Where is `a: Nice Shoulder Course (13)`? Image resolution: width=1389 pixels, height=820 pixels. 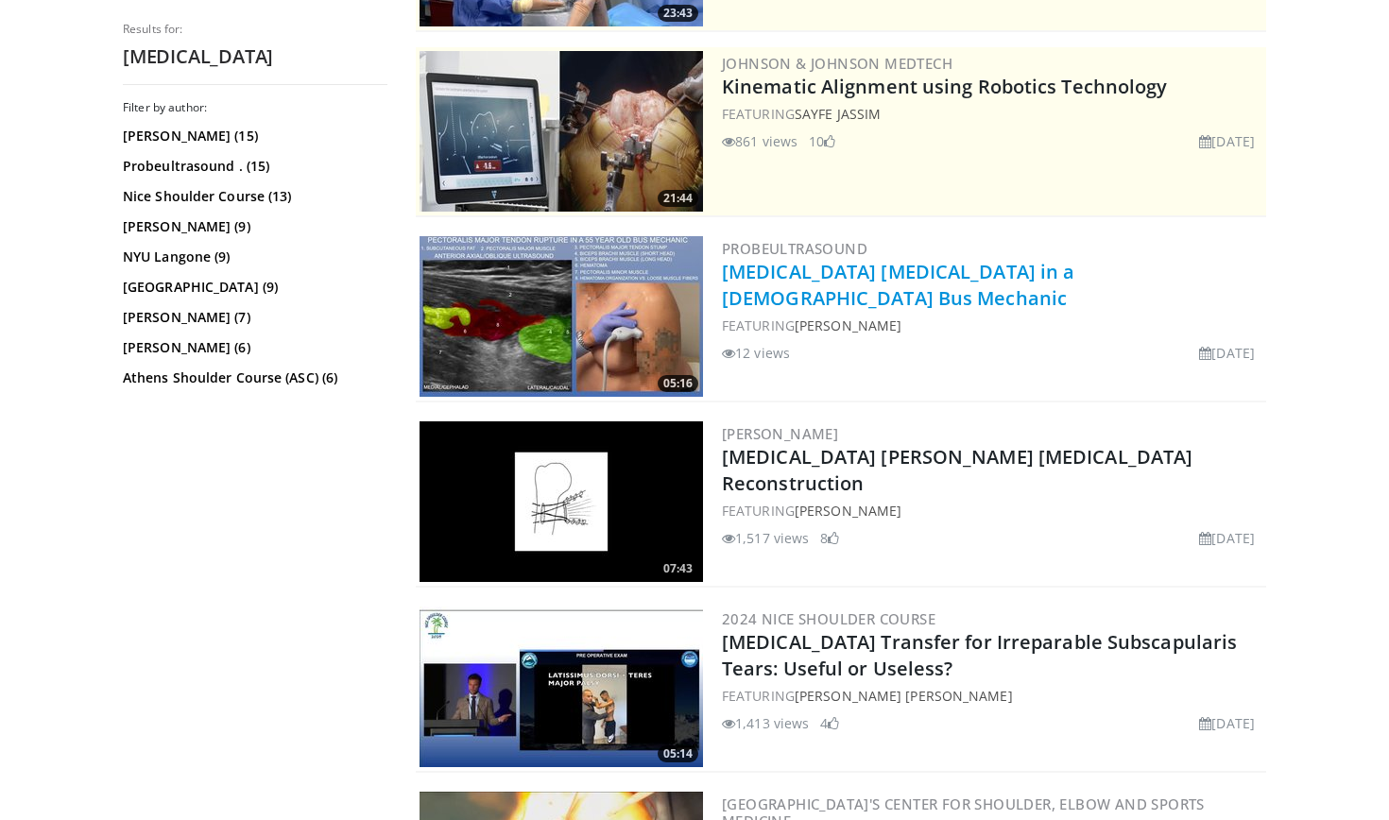 a: Nice Shoulder Course (13) is located at coordinates (252, 197).